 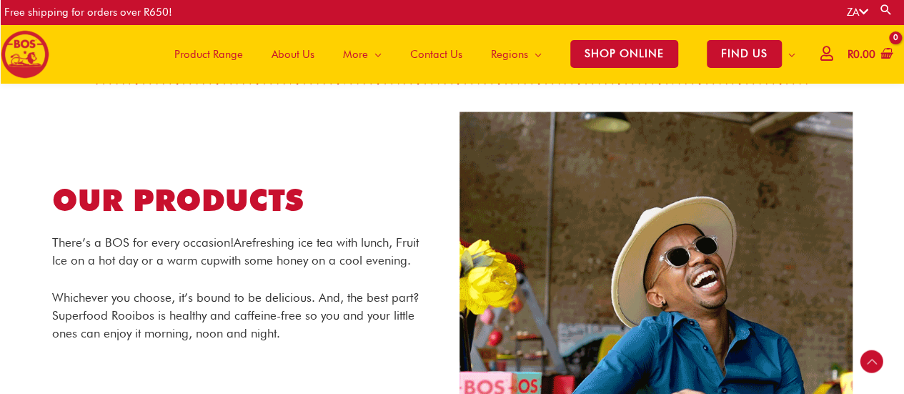 What do you see at coordinates (362, 54) in the screenshot?
I see `a: More` at bounding box center [362, 54].